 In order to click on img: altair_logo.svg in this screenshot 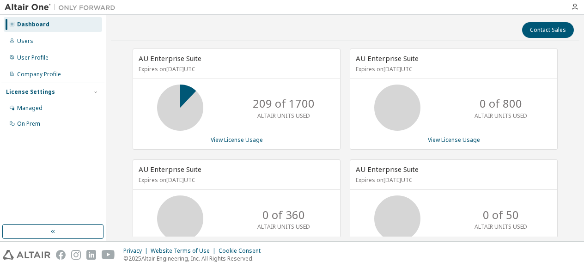, I will do `click(26, 255)`.